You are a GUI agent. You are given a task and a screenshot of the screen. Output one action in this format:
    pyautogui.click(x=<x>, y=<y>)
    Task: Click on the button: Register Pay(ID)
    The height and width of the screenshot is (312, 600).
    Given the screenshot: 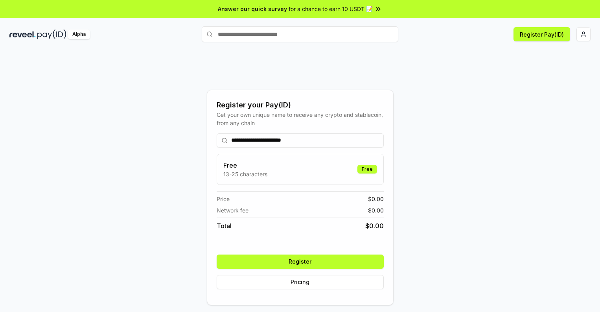 What is the action you would take?
    pyautogui.click(x=542, y=34)
    